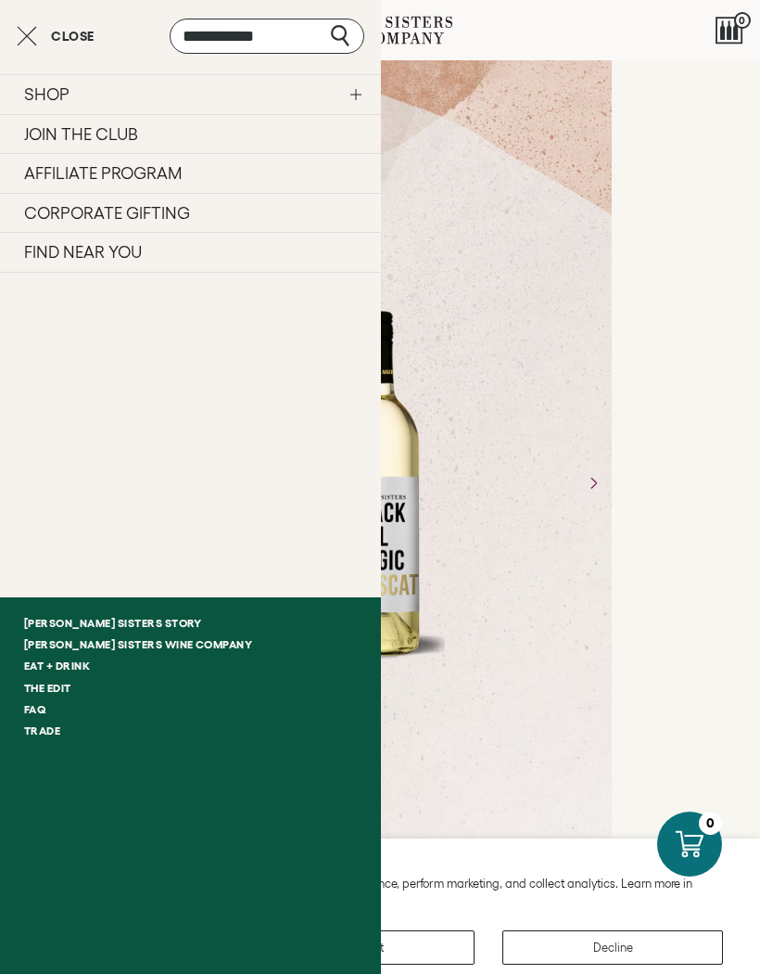 The image size is (760, 974). Describe the element at coordinates (56, 36) in the screenshot. I see `button: Close cart` at that location.